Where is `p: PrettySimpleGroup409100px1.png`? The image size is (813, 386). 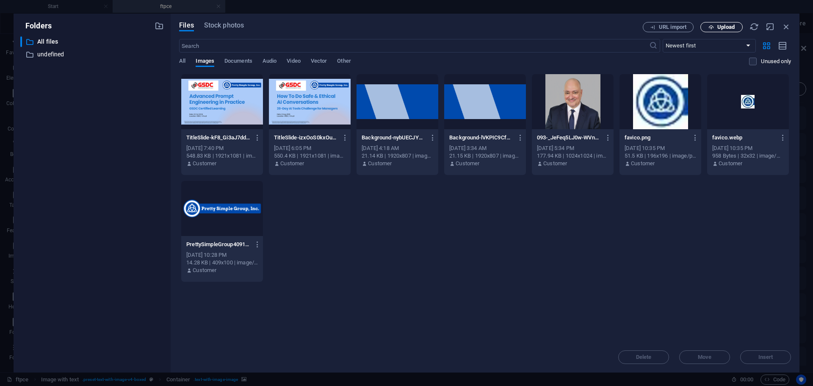 p: PrettySimpleGroup409100px1.png is located at coordinates (218, 244).